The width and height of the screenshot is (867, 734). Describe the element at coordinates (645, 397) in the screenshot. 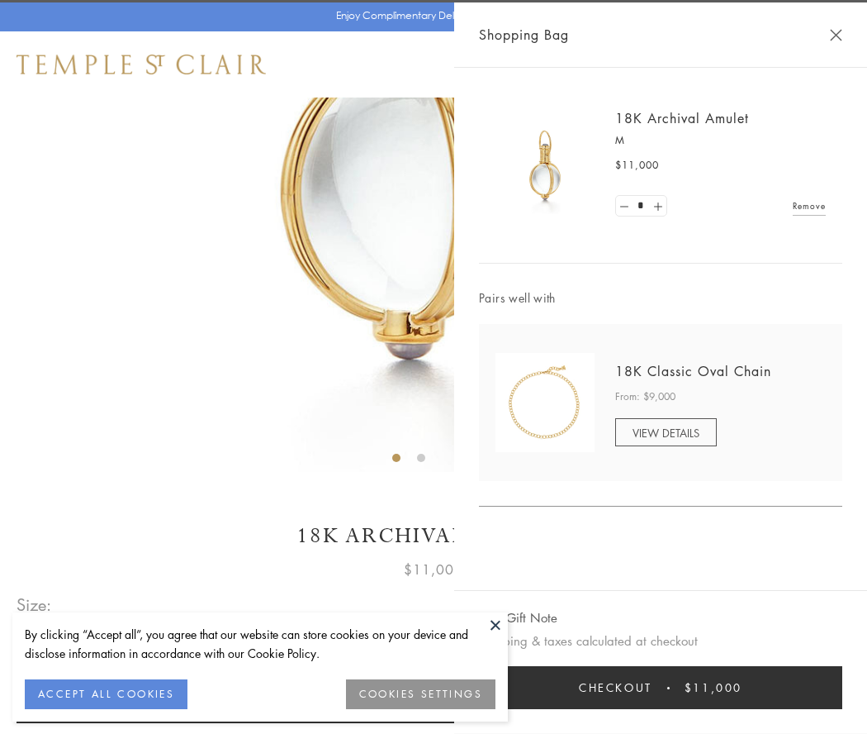

I see `span: From: $9,000` at that location.